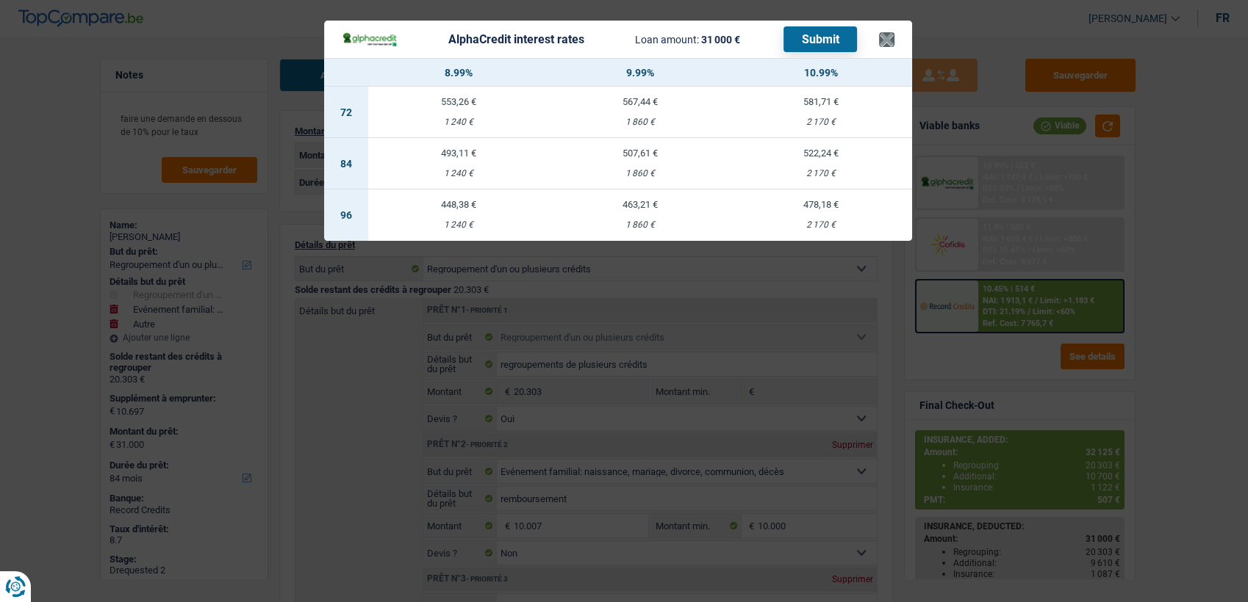 This screenshot has width=1248, height=602. I want to click on span: Loan amount:, so click(666, 40).